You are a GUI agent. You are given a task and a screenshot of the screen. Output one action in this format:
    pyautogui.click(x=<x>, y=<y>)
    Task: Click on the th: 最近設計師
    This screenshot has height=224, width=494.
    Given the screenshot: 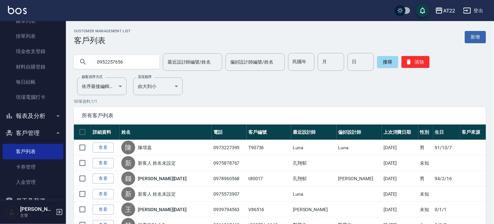 What is the action you would take?
    pyautogui.click(x=314, y=132)
    